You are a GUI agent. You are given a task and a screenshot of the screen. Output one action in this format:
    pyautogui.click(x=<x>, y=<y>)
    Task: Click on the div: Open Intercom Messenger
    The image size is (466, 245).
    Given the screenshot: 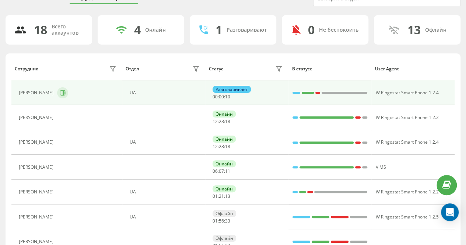 What is the action you would take?
    pyautogui.click(x=450, y=212)
    